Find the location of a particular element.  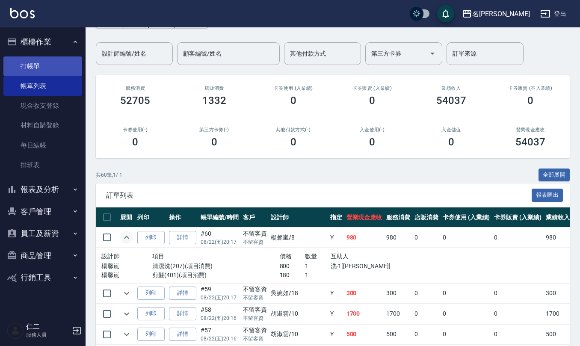

h2: 業績收入 is located at coordinates (452, 88).